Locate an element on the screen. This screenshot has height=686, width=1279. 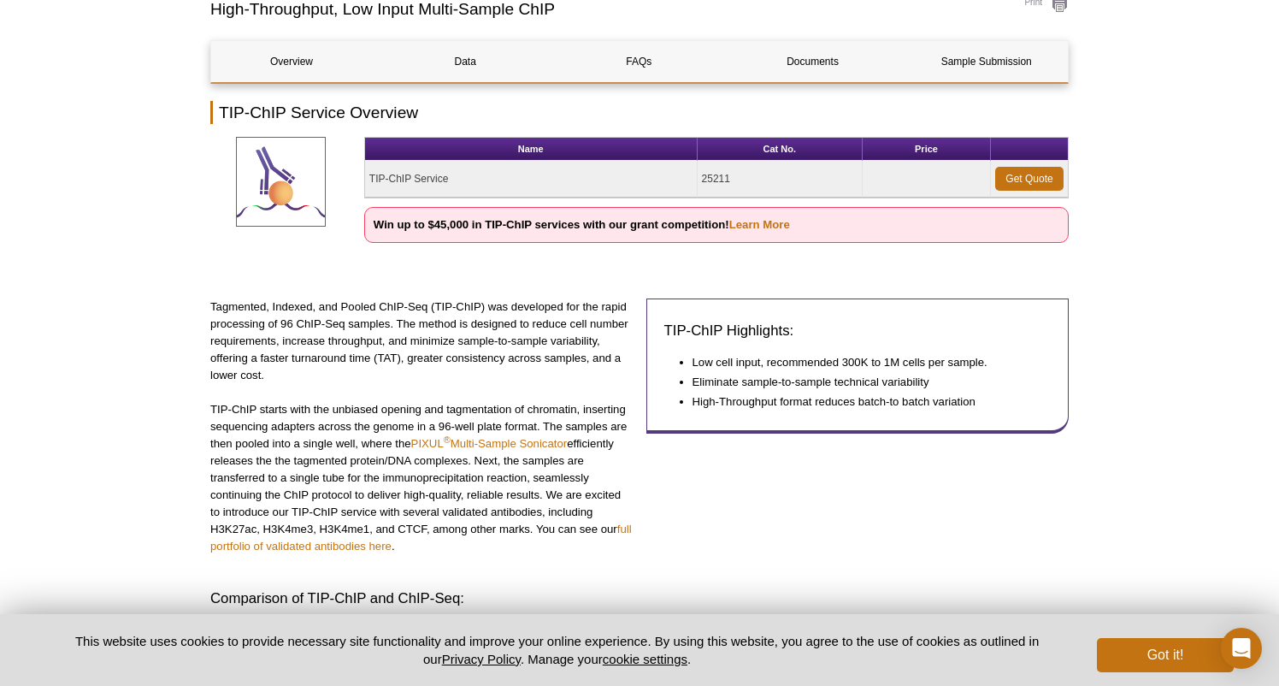
a: Privacy Policy is located at coordinates (481, 658).